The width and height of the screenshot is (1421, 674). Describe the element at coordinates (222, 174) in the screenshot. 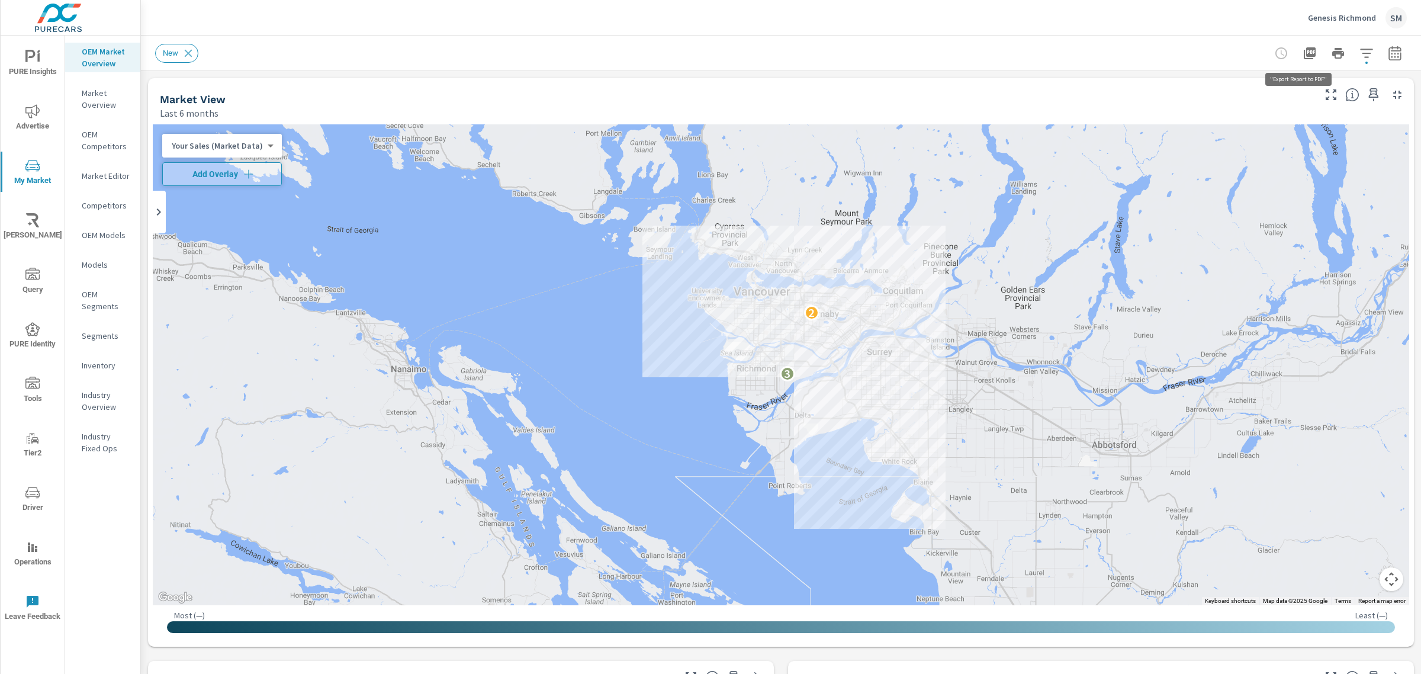

I see `button: Add Overlay` at that location.